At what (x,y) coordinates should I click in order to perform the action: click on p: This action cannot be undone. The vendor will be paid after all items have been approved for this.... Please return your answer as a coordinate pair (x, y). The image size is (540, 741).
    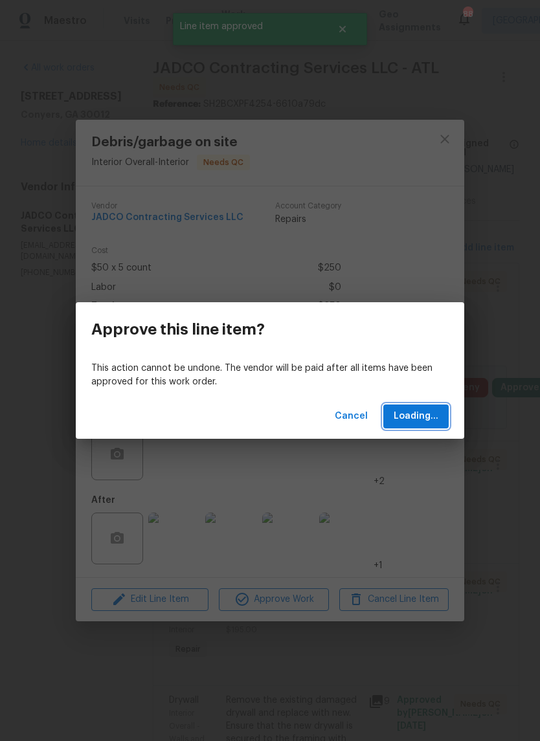
    Looking at the image, I should click on (270, 375).